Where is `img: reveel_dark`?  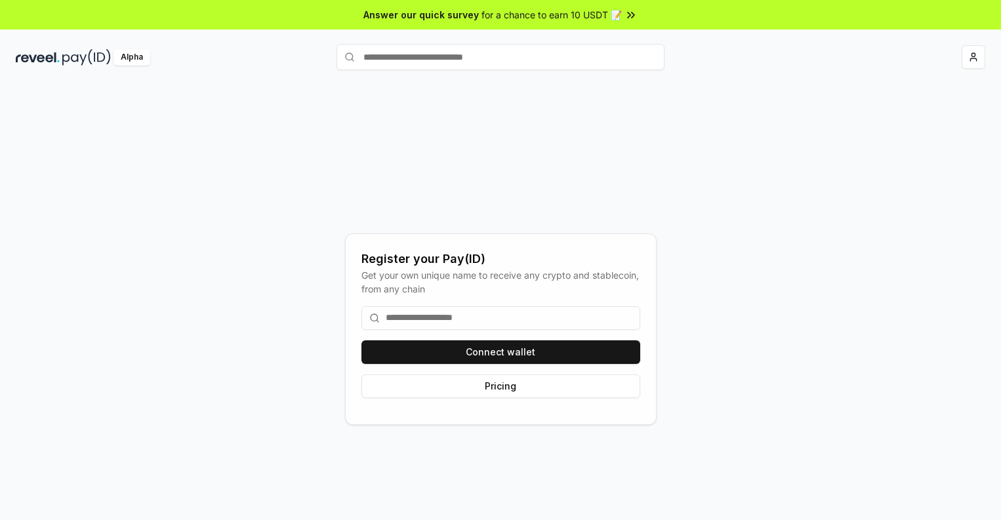
img: reveel_dark is located at coordinates (37, 57).